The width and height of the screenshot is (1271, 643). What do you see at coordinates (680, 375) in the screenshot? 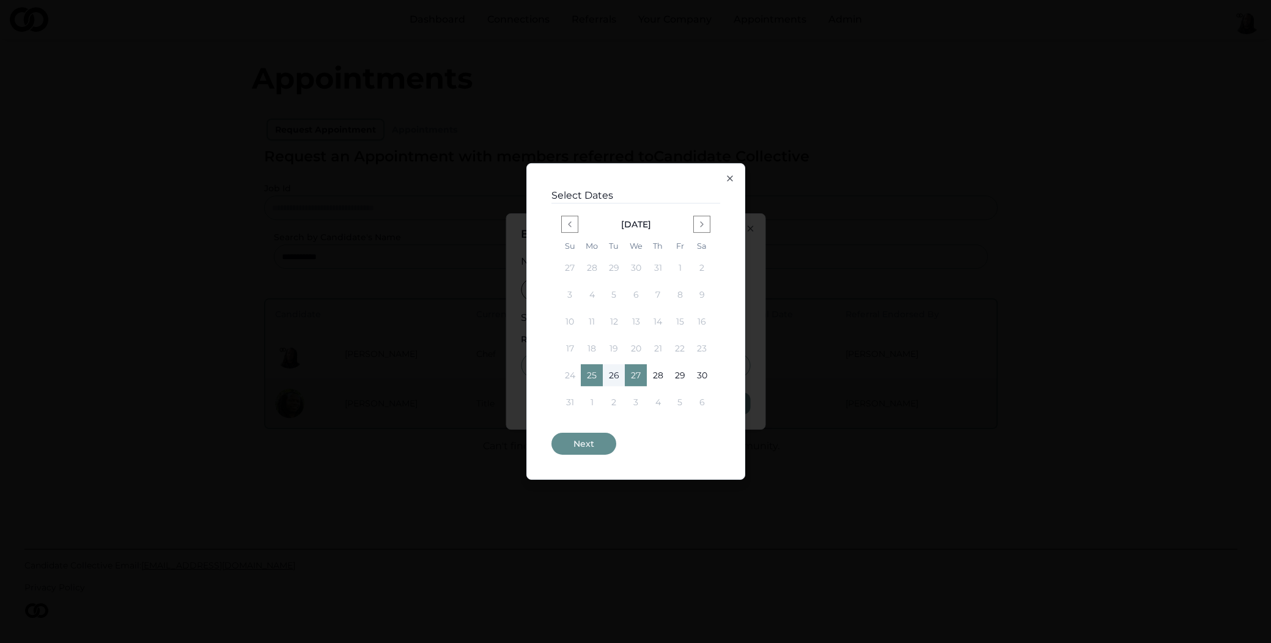
I see `button: 29` at bounding box center [680, 375].